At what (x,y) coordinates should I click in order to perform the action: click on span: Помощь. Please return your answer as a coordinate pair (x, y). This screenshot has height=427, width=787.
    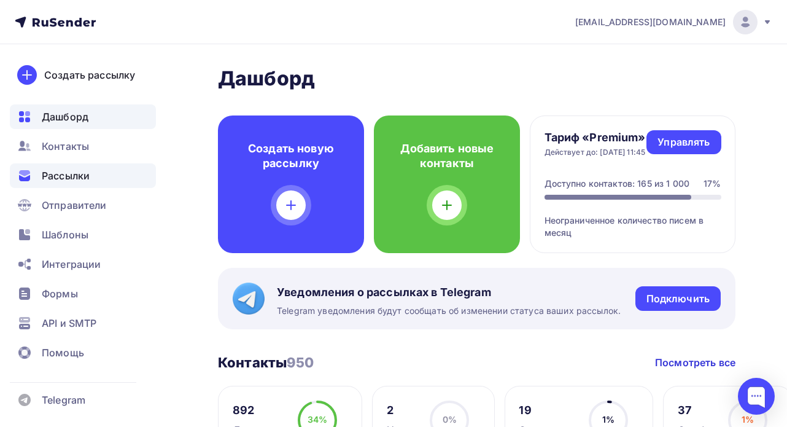
    Looking at the image, I should click on (63, 352).